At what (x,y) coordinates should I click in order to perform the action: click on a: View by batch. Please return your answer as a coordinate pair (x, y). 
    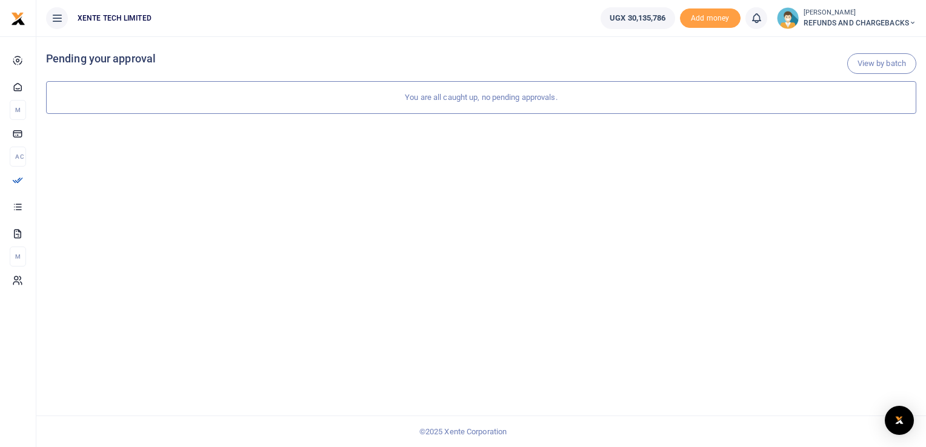
    Looking at the image, I should click on (882, 64).